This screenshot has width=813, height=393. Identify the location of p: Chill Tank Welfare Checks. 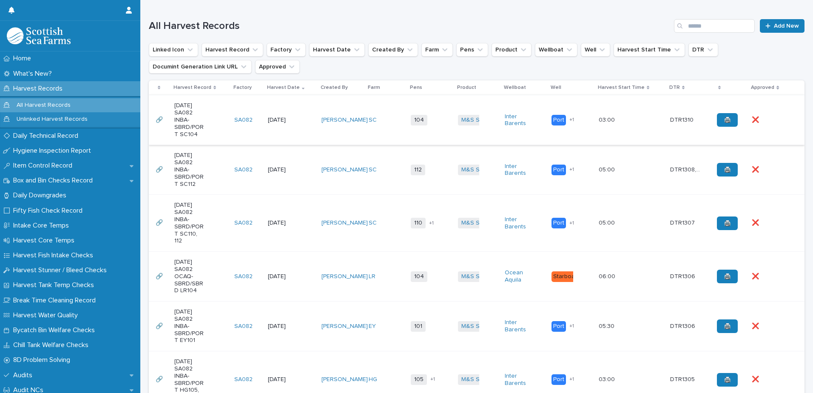
(52, 345).